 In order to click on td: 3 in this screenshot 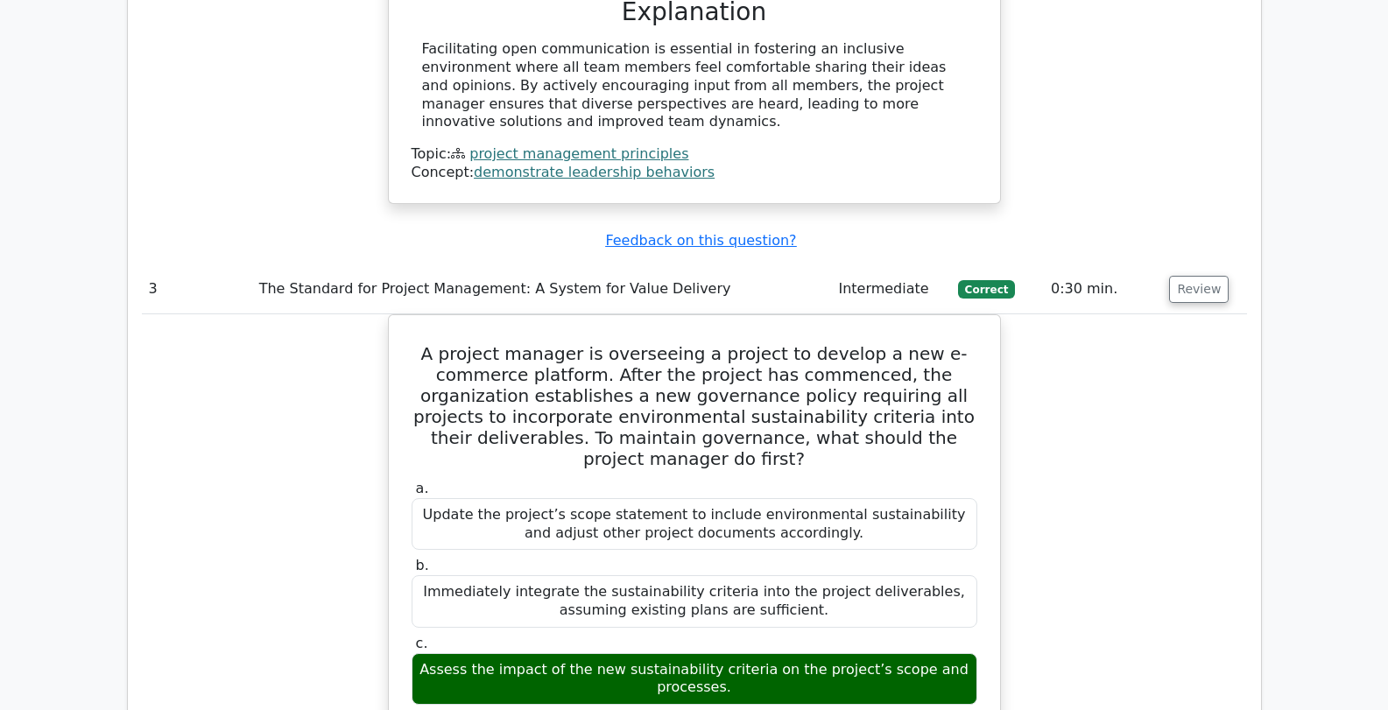, I will do `click(197, 289)`.